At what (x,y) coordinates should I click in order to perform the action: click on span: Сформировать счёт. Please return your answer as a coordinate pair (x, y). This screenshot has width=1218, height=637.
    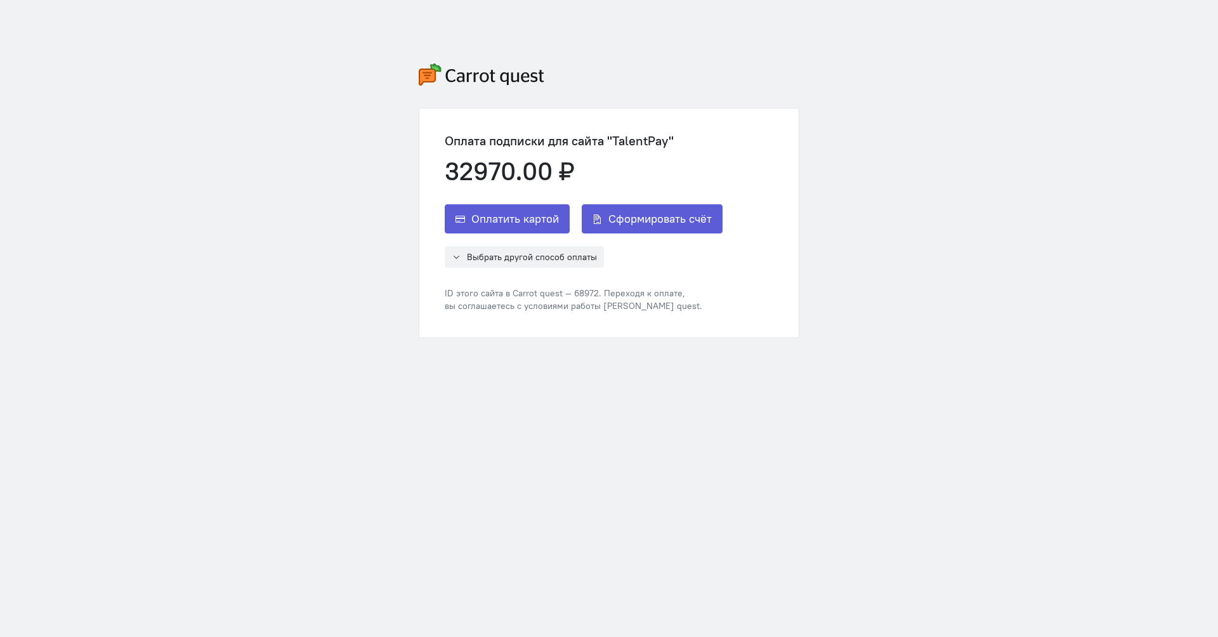
    Looking at the image, I should click on (660, 219).